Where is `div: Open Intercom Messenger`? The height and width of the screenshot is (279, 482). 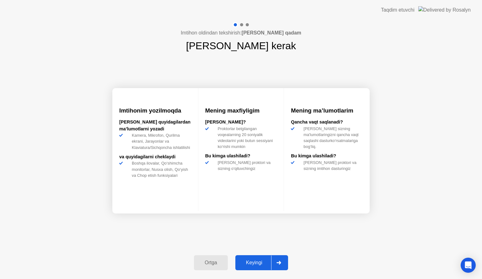 div: Open Intercom Messenger is located at coordinates (468, 266).